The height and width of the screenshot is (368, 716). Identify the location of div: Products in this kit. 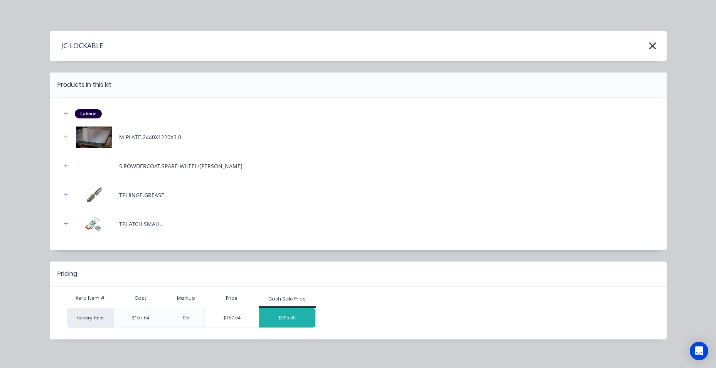
(84, 85).